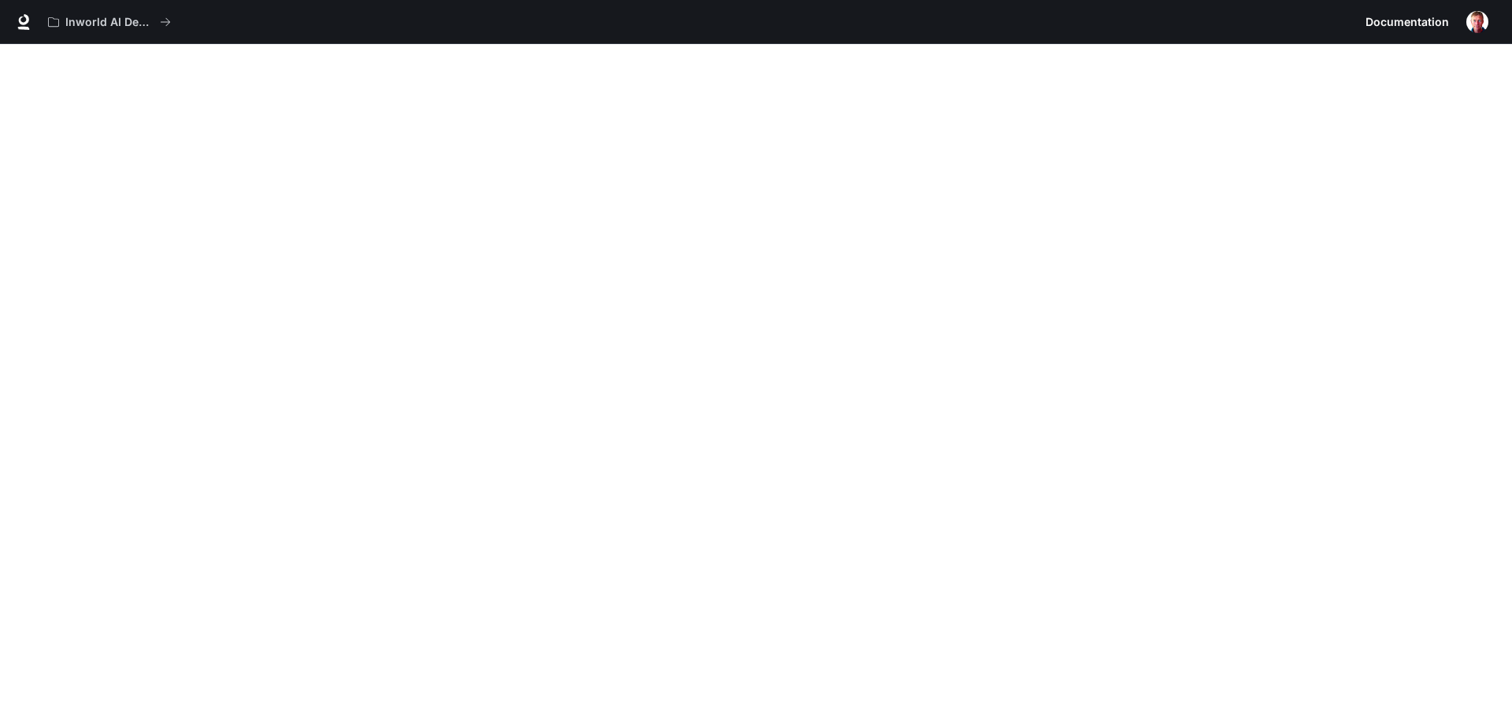 Image resolution: width=1512 pixels, height=717 pixels. What do you see at coordinates (1407, 22) in the screenshot?
I see `span: Documentation` at bounding box center [1407, 22].